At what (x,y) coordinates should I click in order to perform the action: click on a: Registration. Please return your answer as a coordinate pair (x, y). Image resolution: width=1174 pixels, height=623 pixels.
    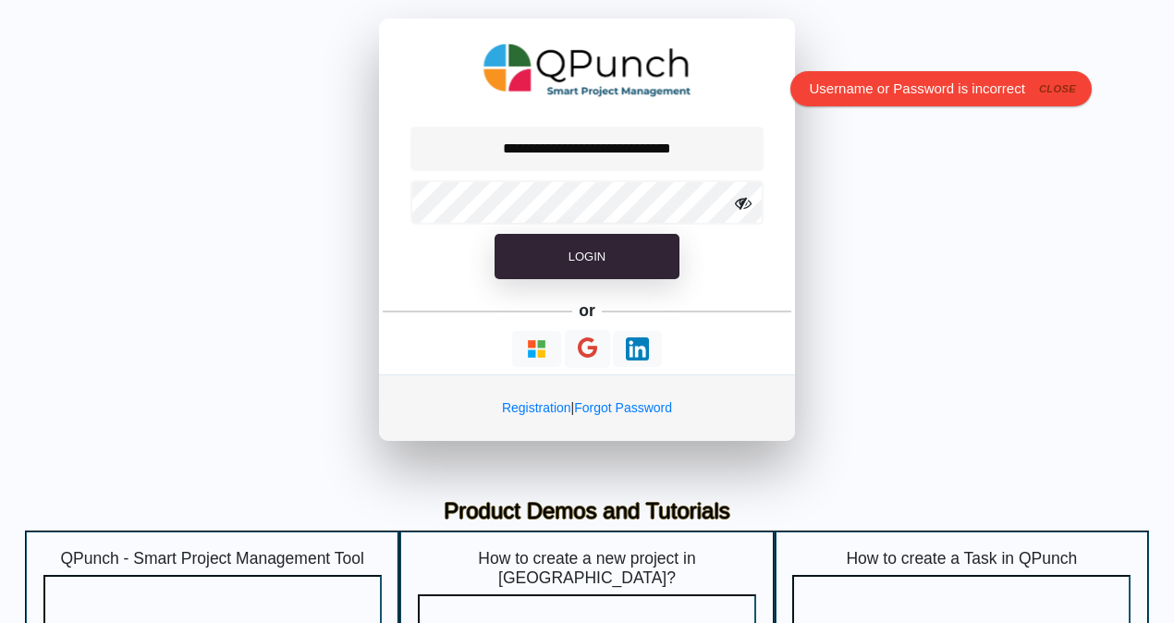
    Looking at the image, I should click on (536, 408).